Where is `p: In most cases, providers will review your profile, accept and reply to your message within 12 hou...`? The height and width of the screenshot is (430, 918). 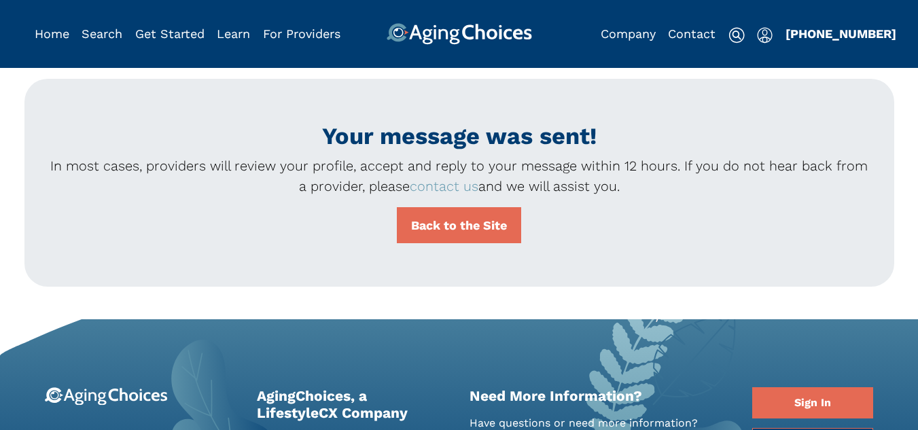 p: In most cases, providers will review your profile, accept and reply to your message within 12 hou... is located at coordinates (459, 176).